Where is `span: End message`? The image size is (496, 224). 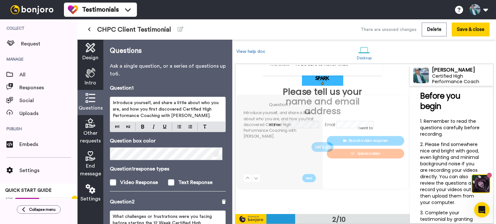 span: End message is located at coordinates (90, 170).